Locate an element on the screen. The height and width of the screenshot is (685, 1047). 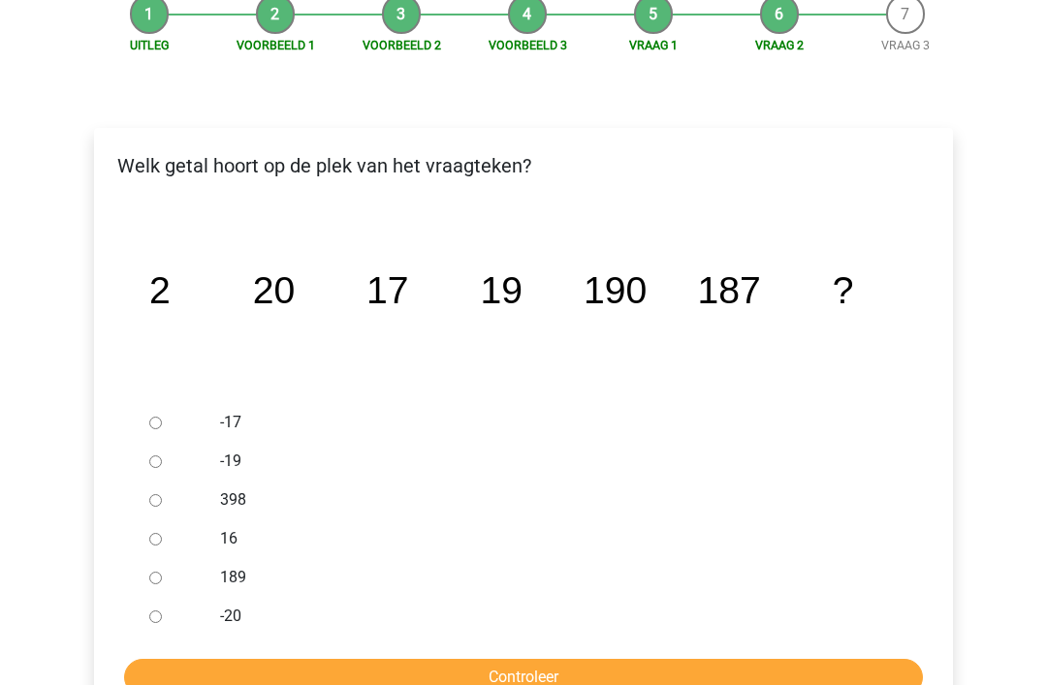
a: Uitleg is located at coordinates (149, 46).